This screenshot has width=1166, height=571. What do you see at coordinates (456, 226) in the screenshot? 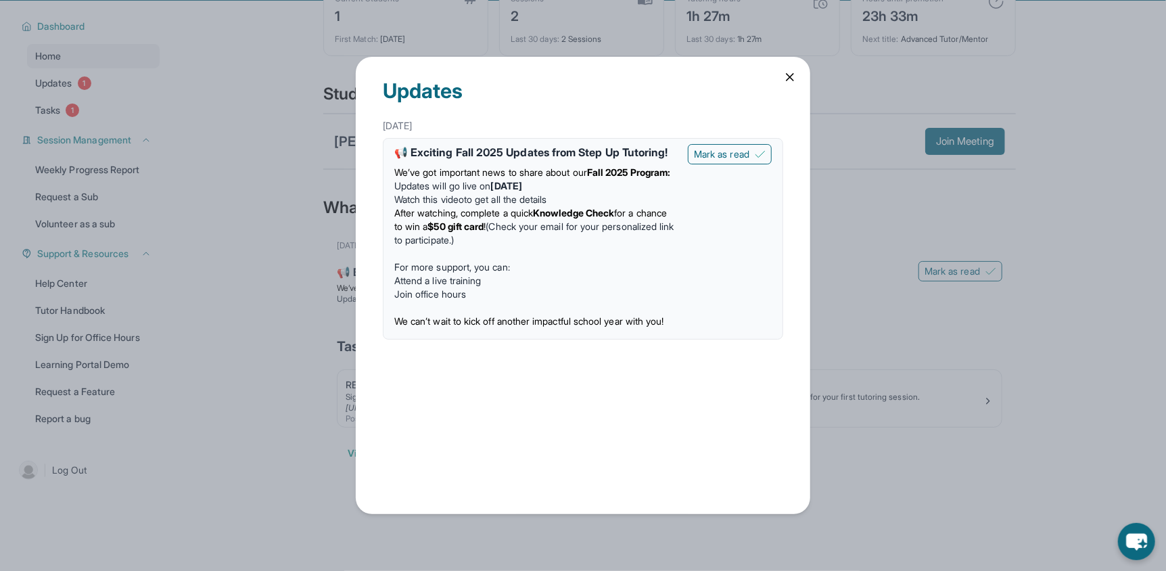
I see `strong: $50 gift card` at bounding box center [456, 226].